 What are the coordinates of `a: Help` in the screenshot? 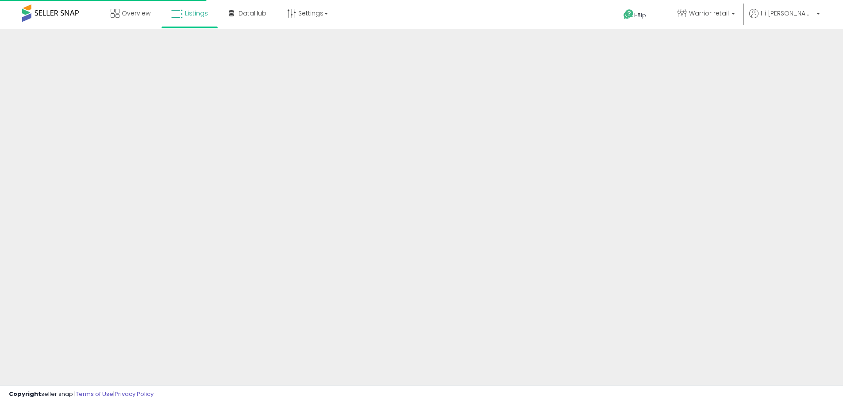 It's located at (640, 15).